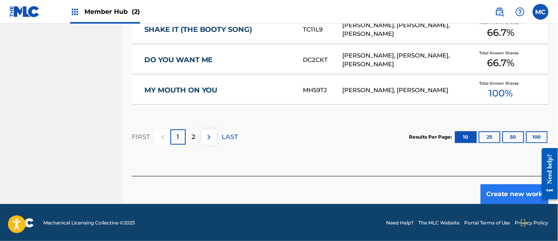  I want to click on button: 100, so click(536, 137).